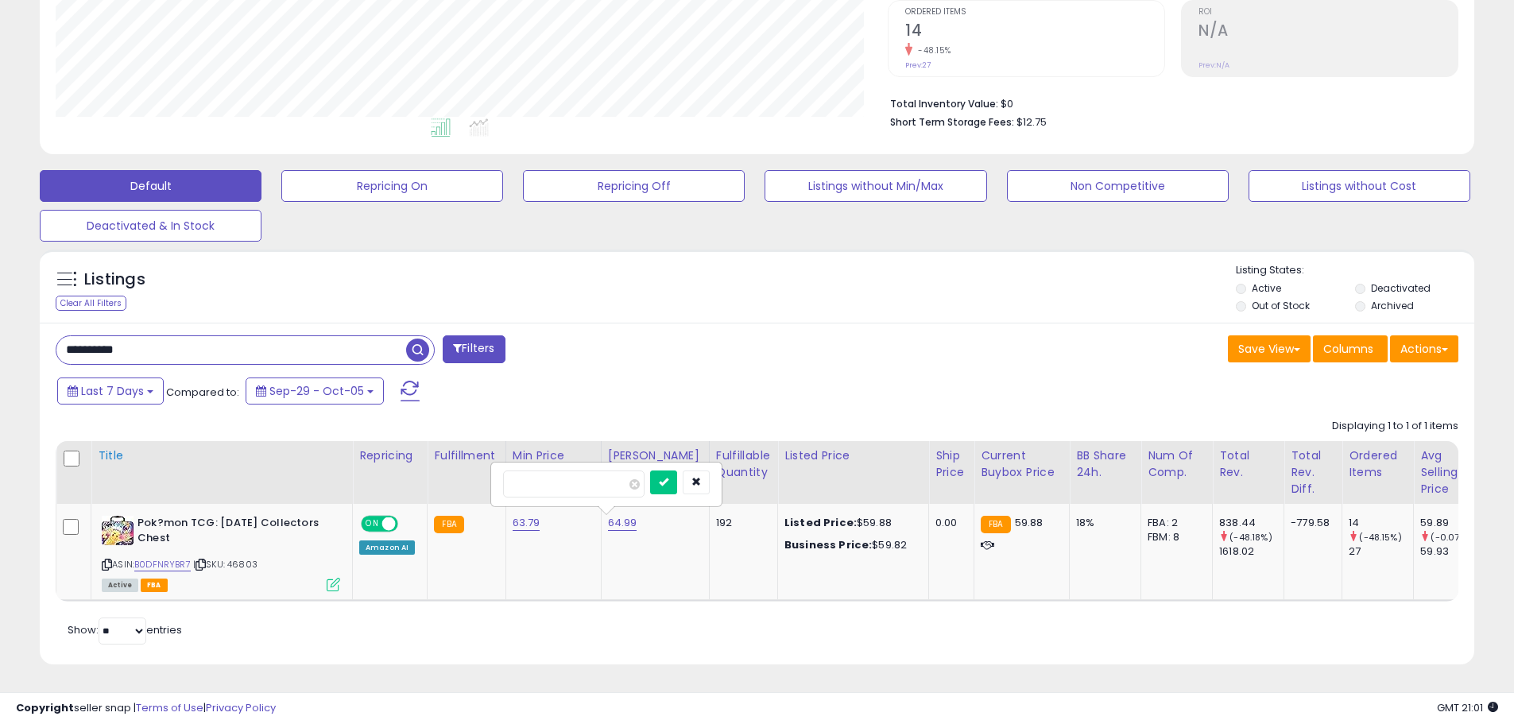  I want to click on div: Fulfillment, so click(466, 455).